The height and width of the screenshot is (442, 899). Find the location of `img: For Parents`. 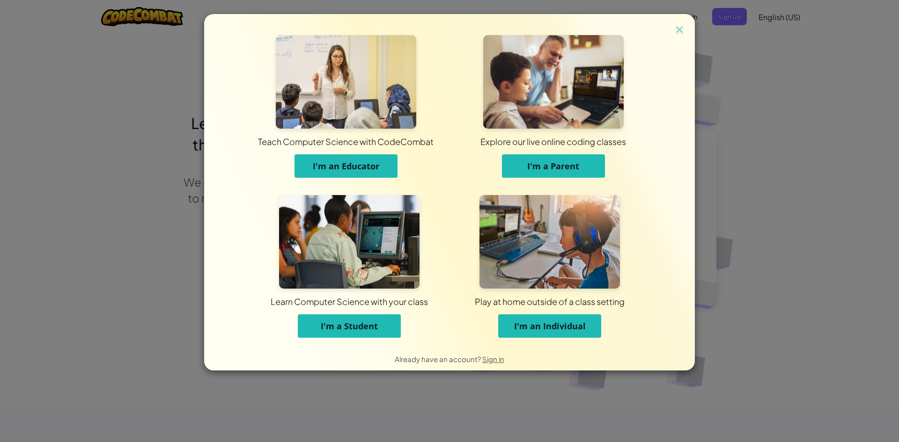

img: For Parents is located at coordinates (553, 82).